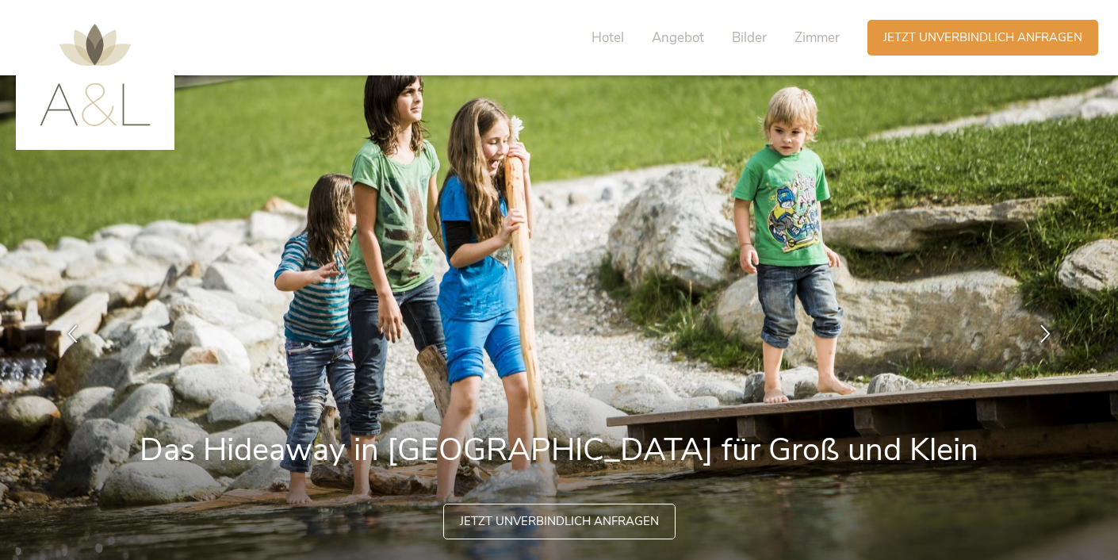 Image resolution: width=1118 pixels, height=560 pixels. What do you see at coordinates (95, 75) in the screenshot?
I see `a: AMONTI & LUNARIS Wellnessresort` at bounding box center [95, 75].